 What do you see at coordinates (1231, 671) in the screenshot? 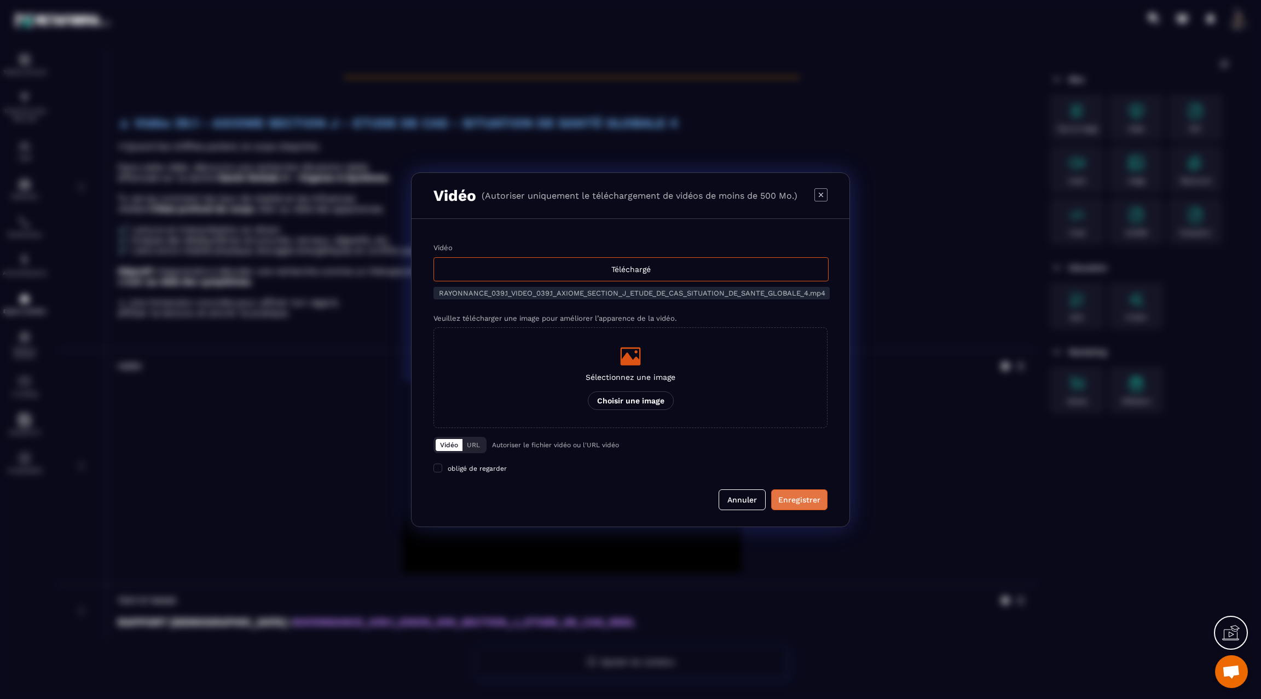
I see `div: Ouvrir le chat` at bounding box center [1231, 671].